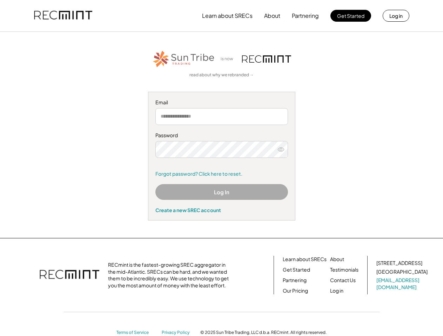  I want to click on div: is now, so click(228, 59).